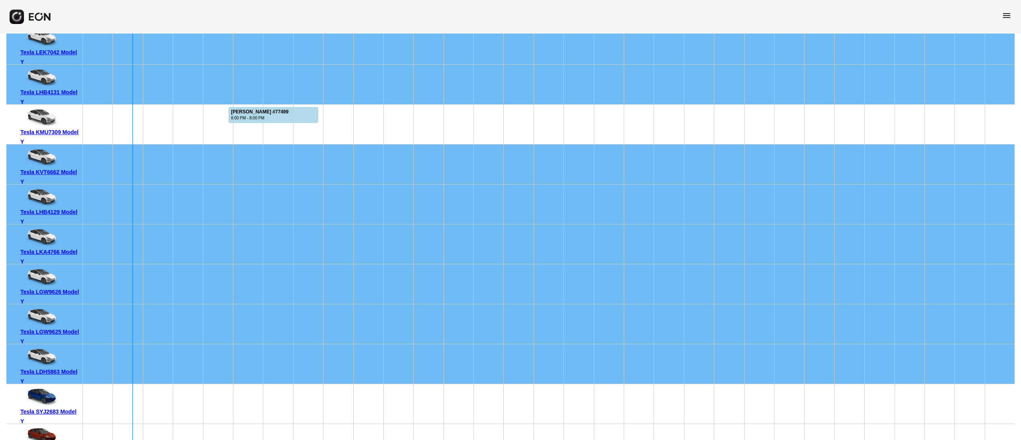 Image resolution: width=1021 pixels, height=440 pixels. Describe the element at coordinates (50, 137) in the screenshot. I see `div: Tesla KMU7309 Model Y` at that location.